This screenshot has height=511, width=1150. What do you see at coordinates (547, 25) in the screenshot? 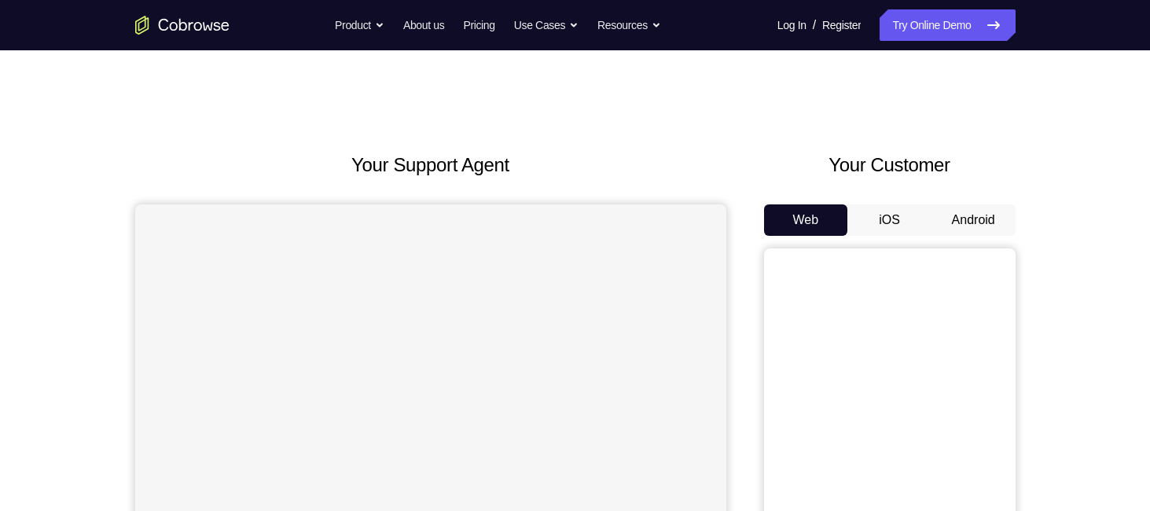
I see `button: Use Cases` at bounding box center [547, 25].